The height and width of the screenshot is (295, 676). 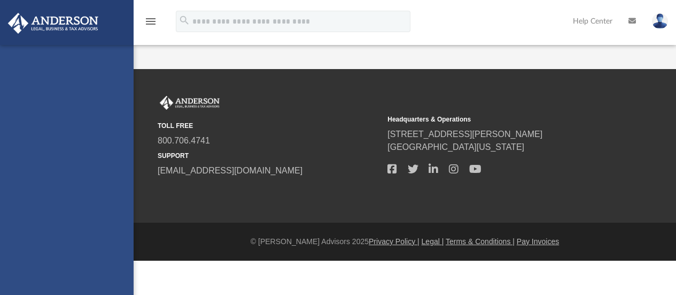 What do you see at coordinates (151, 24) in the screenshot?
I see `a: menu` at bounding box center [151, 24].